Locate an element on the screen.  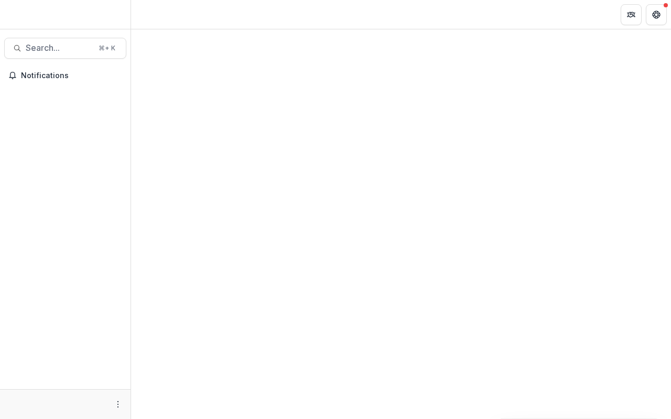
button: More is located at coordinates (118, 404).